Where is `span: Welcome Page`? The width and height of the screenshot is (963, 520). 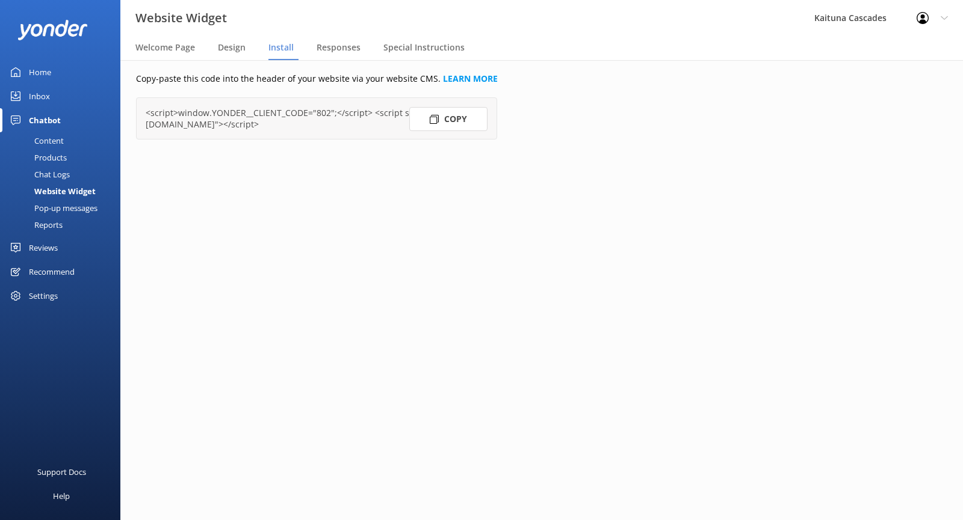 span: Welcome Page is located at coordinates (165, 48).